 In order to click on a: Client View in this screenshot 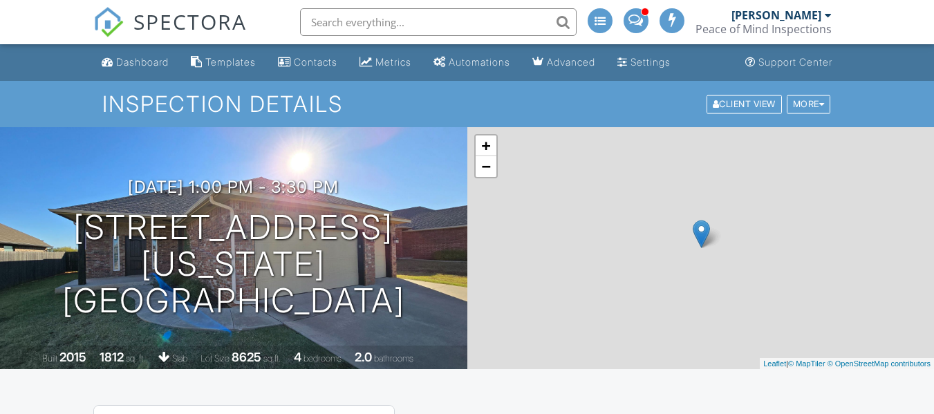, I will do `click(746, 103)`.